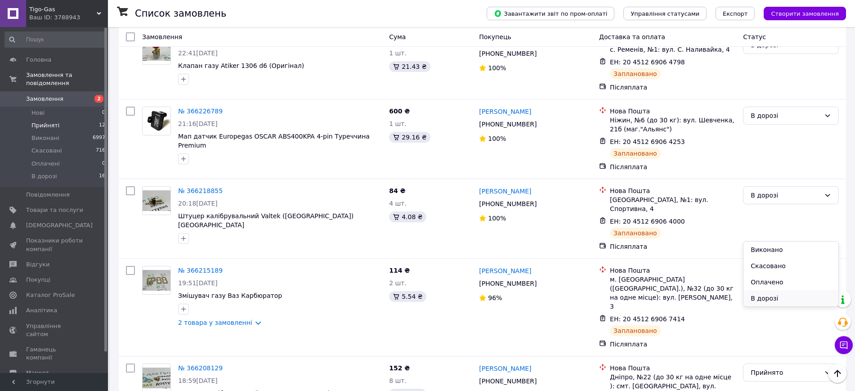 This screenshot has height=391, width=855. I want to click on span: 16, so click(102, 176).